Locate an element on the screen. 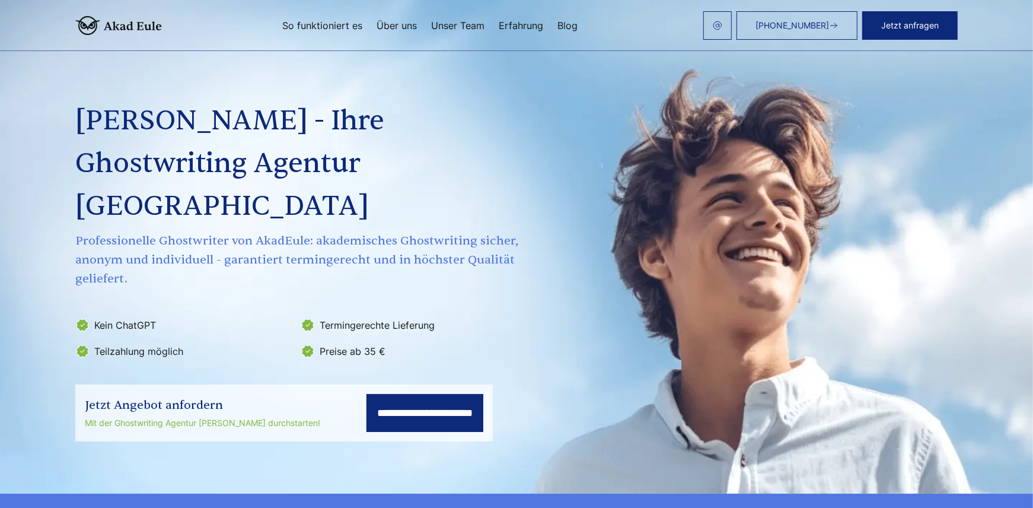 The width and height of the screenshot is (1033, 508). a: Blog is located at coordinates (568, 26).